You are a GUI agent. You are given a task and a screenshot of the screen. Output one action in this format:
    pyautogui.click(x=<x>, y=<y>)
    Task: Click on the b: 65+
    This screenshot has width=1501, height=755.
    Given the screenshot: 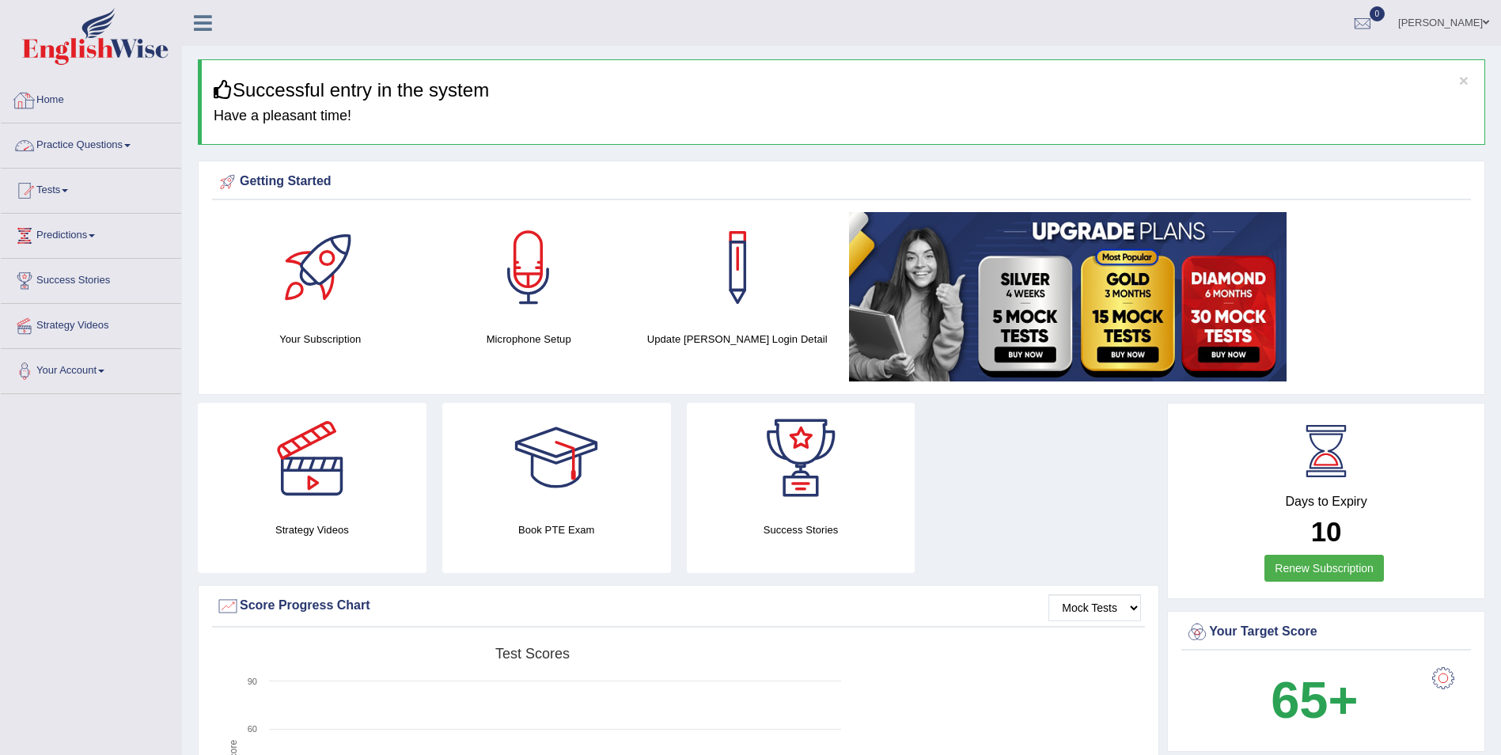 What is the action you would take?
    pyautogui.click(x=1314, y=699)
    